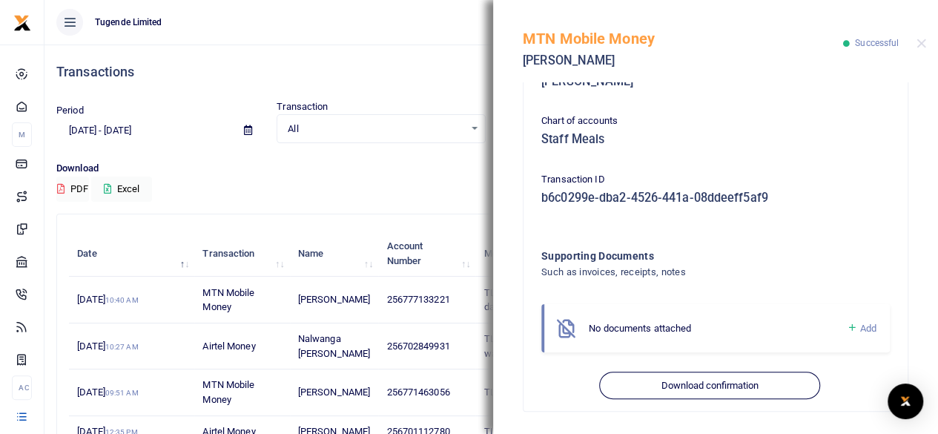 The image size is (938, 434). What do you see at coordinates (334, 254) in the screenshot?
I see `th: Name: activate to sort column ascending` at bounding box center [334, 254].